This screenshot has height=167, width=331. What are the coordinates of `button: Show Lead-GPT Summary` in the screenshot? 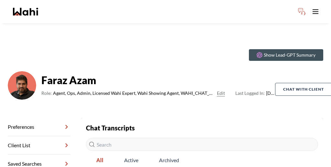 It's located at (286, 55).